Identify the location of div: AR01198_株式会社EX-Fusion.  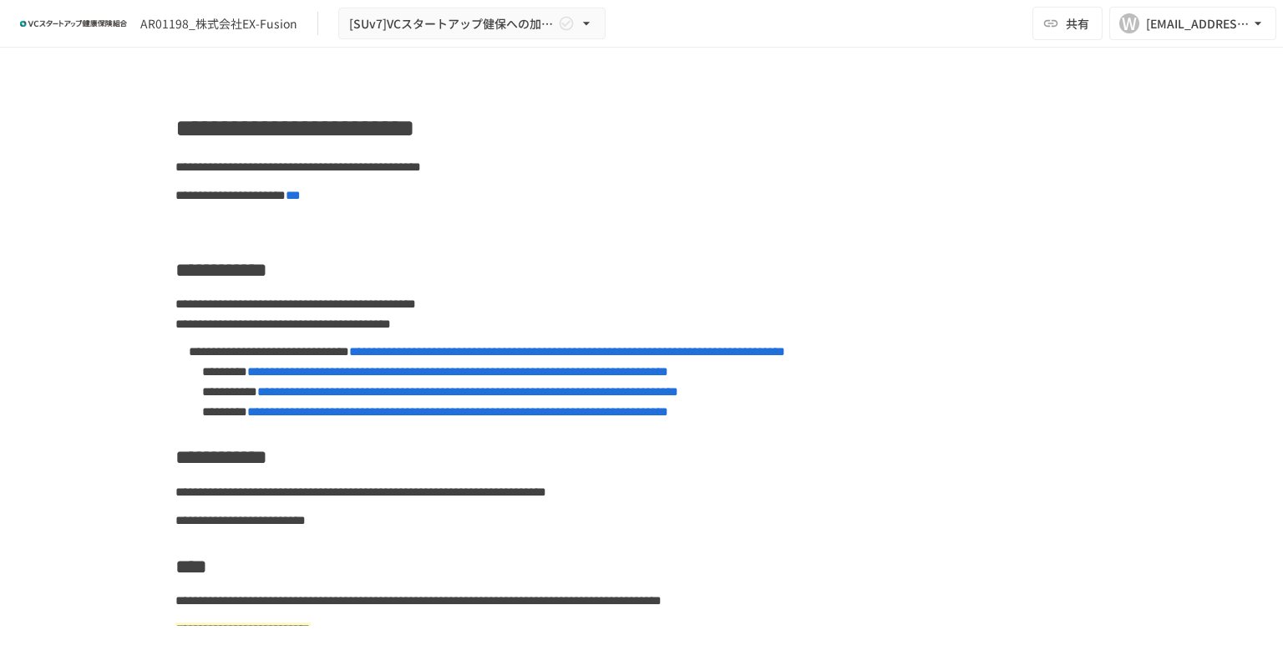
(219, 23).